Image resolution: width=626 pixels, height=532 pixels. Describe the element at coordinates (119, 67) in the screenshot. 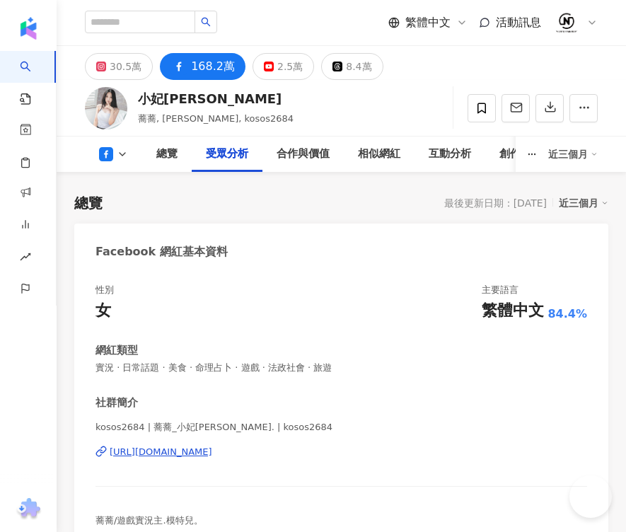

I see `button: 30.5萬` at that location.